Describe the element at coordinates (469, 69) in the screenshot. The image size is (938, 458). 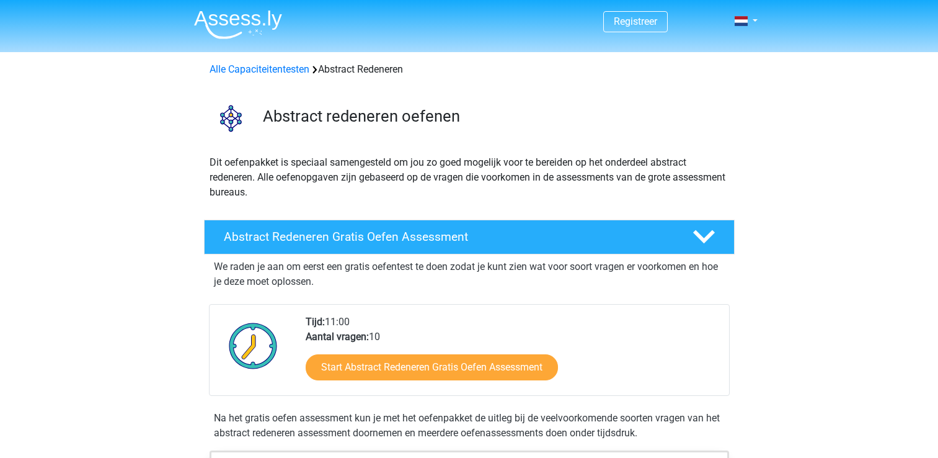
I see `div: Abstract Redeneren` at that location.